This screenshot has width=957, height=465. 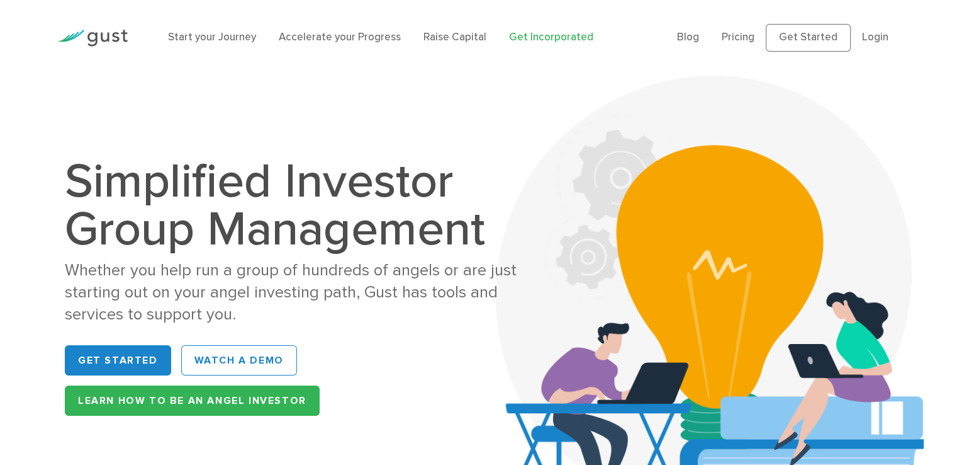 What do you see at coordinates (192, 400) in the screenshot?
I see `a: Learn How to be an Angel Investor` at bounding box center [192, 400].